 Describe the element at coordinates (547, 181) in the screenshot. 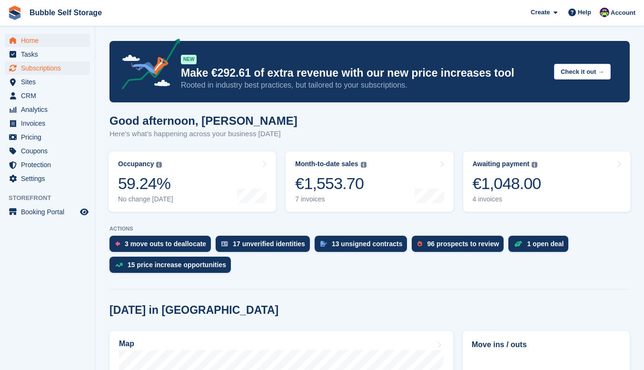

I see `a: Awaiting payment €1,048.00 4 invoices` at that location.